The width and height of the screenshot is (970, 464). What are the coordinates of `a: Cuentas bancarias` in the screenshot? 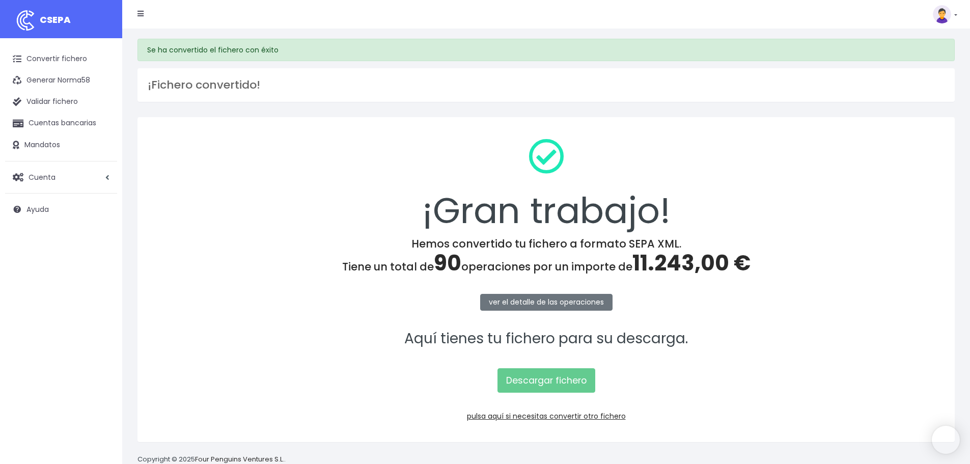 It's located at (61, 123).